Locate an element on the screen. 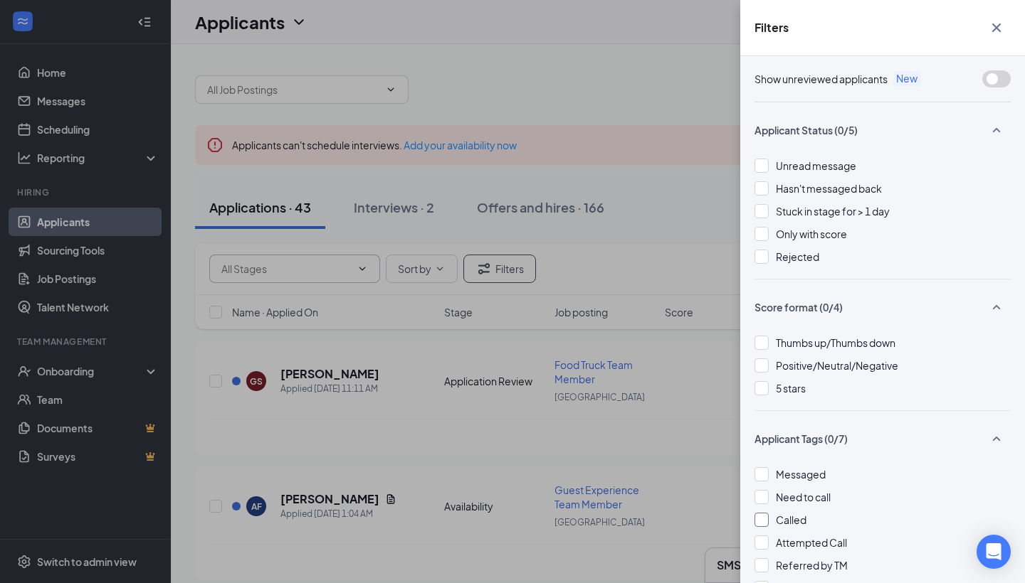  h5: Filters is located at coordinates (771, 28).